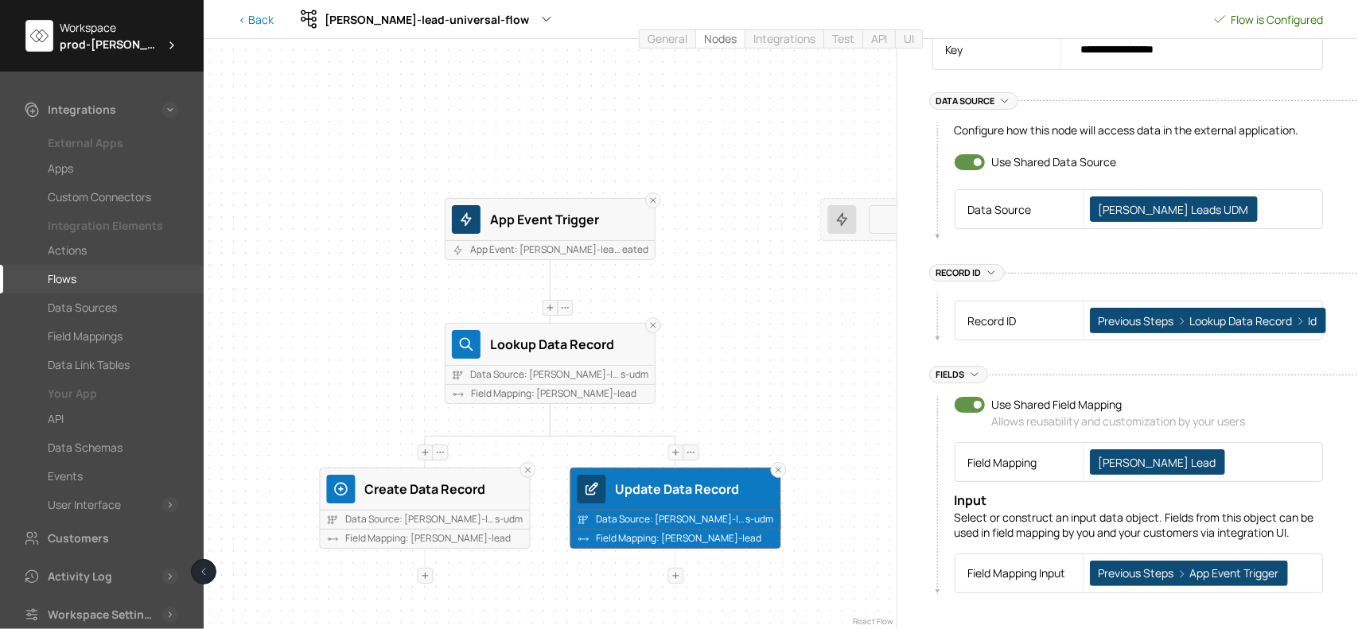 Image resolution: width=1358 pixels, height=629 pixels. I want to click on a: Flows, so click(113, 279).